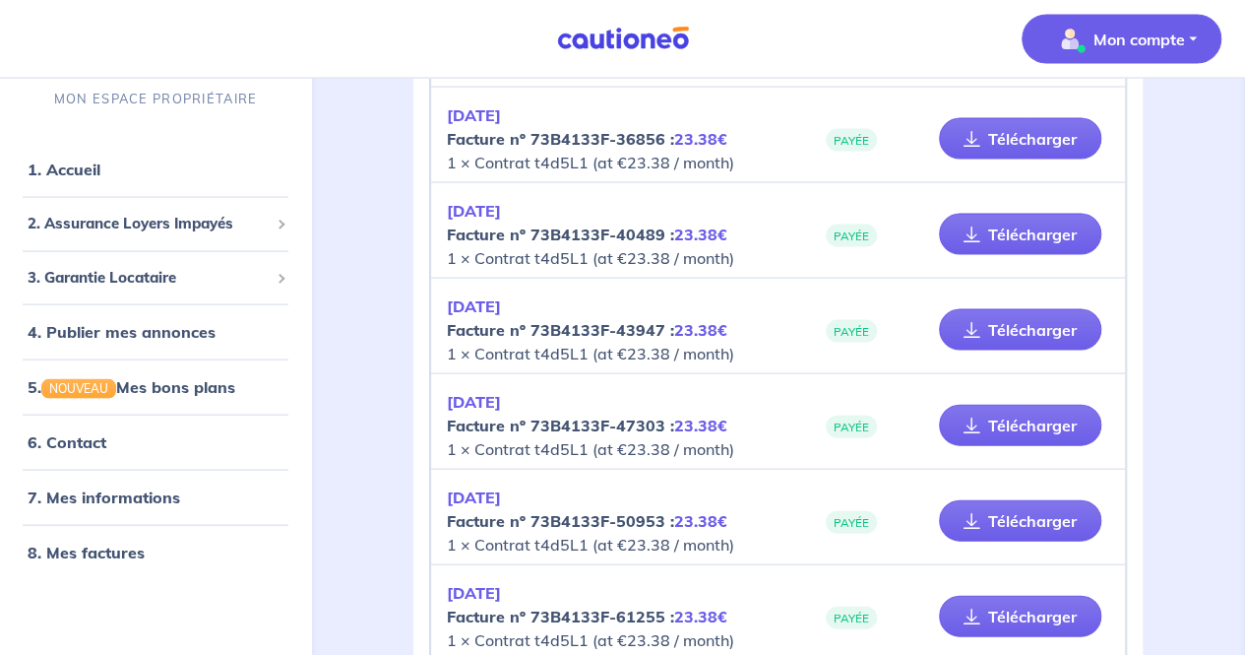 The height and width of the screenshot is (655, 1245). What do you see at coordinates (587, 234) in the screenshot?
I see `strong: Facture nº 73B4133F-40489 :` at bounding box center [587, 234].